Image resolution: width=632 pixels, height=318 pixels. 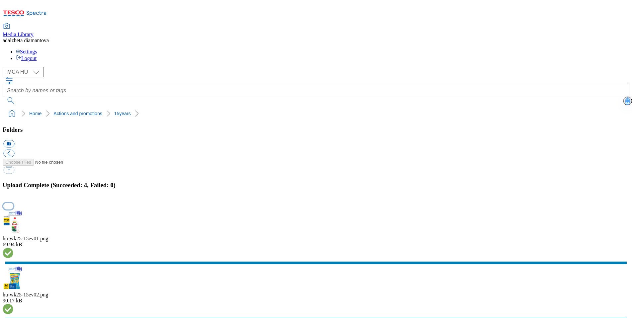 What do you see at coordinates (35, 114) in the screenshot?
I see `a: Home` at bounding box center [35, 114].